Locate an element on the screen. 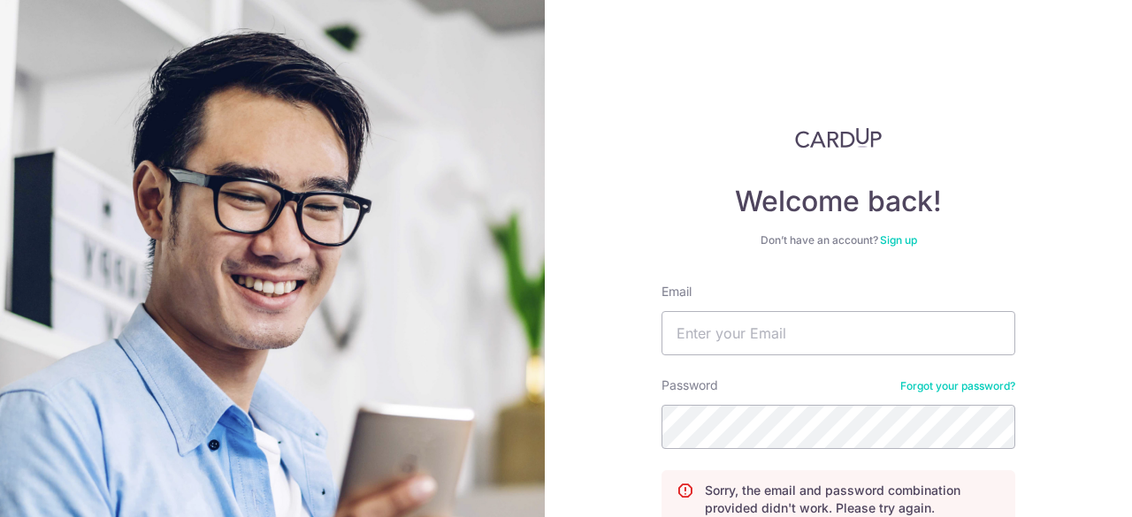 The width and height of the screenshot is (1132, 517). img: CardUp Logo is located at coordinates (839, 138).